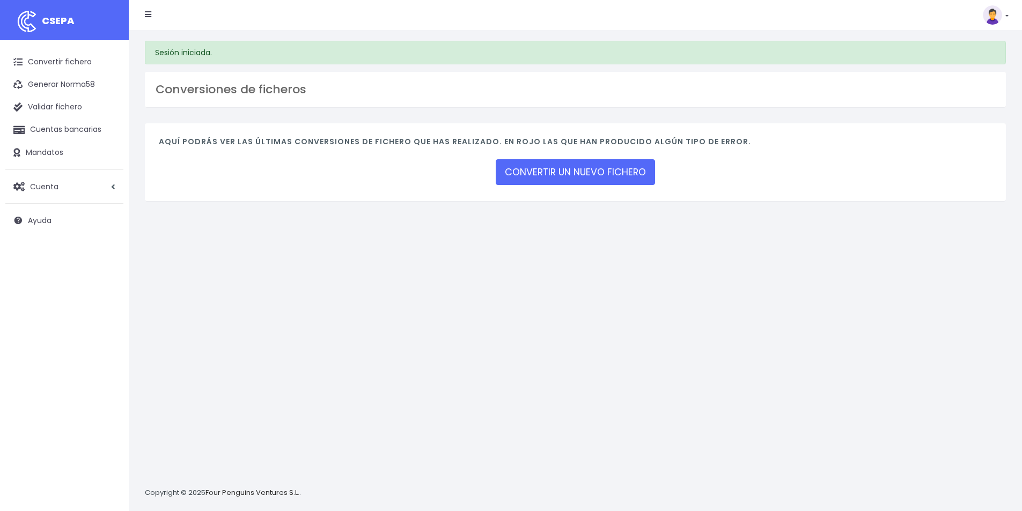 Image resolution: width=1022 pixels, height=511 pixels. I want to click on a: Validar fichero, so click(64, 107).